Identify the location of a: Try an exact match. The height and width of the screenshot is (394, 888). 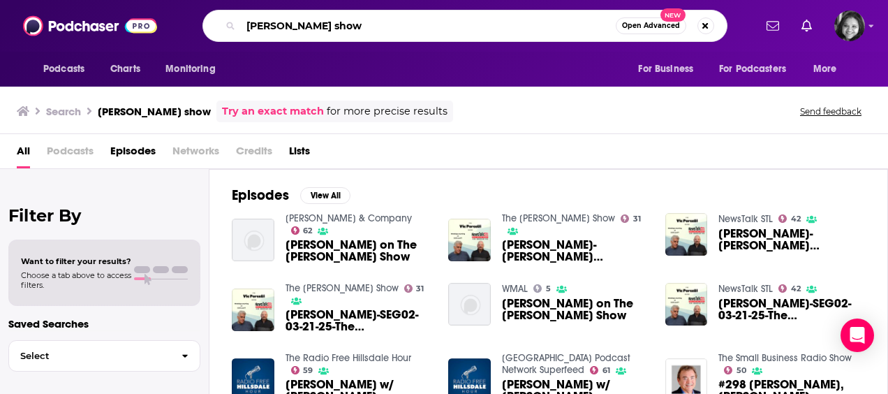
(273, 111).